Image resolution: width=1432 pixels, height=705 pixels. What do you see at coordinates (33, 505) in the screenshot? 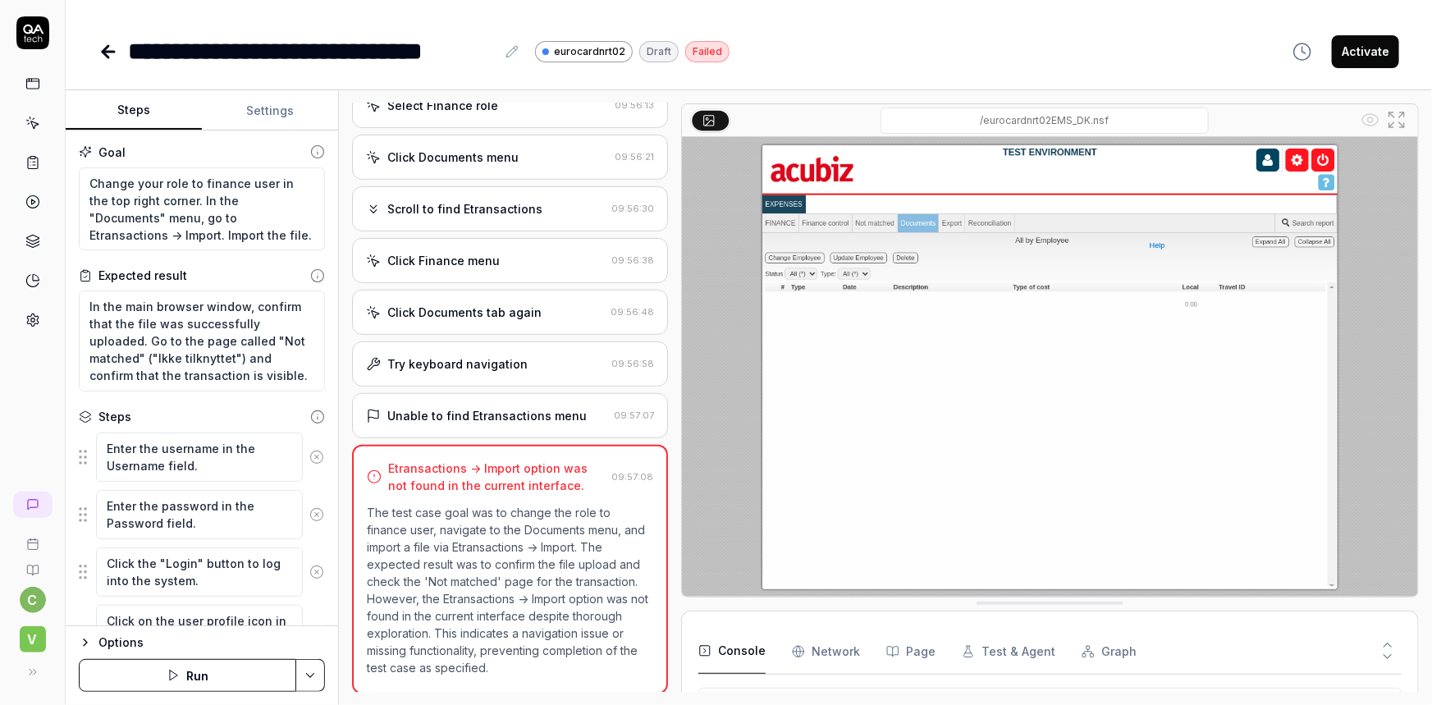
I see `a: New conversation` at bounding box center [33, 505].